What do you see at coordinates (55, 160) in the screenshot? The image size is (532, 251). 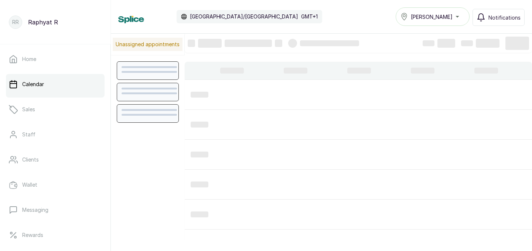 I see `a: Clients` at bounding box center [55, 160].